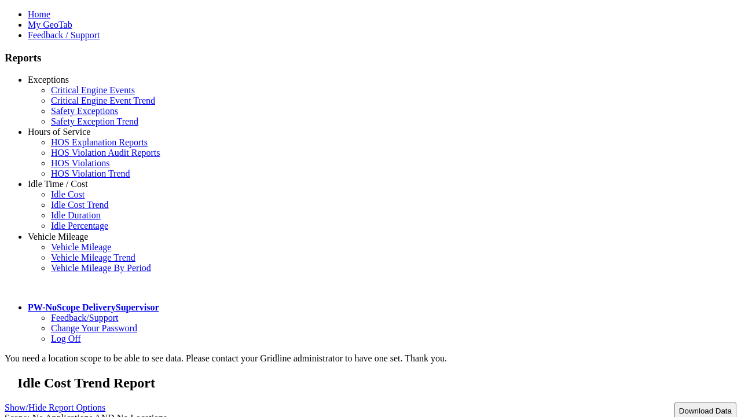 The image size is (741, 417). What do you see at coordinates (80, 204) in the screenshot?
I see `a: Idle Cost Trend` at bounding box center [80, 204].